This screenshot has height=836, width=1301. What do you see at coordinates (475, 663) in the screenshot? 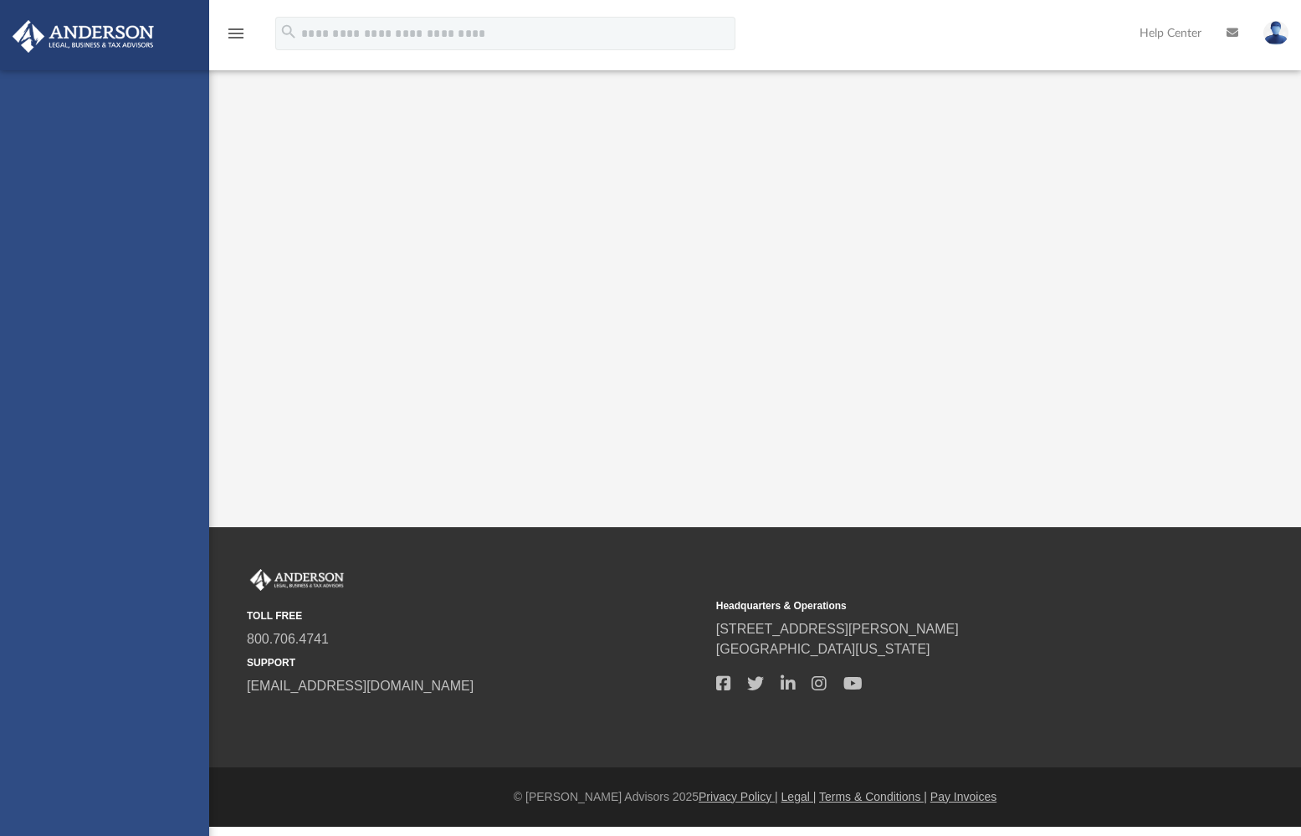
I see `small: SUPPORT` at bounding box center [475, 663].